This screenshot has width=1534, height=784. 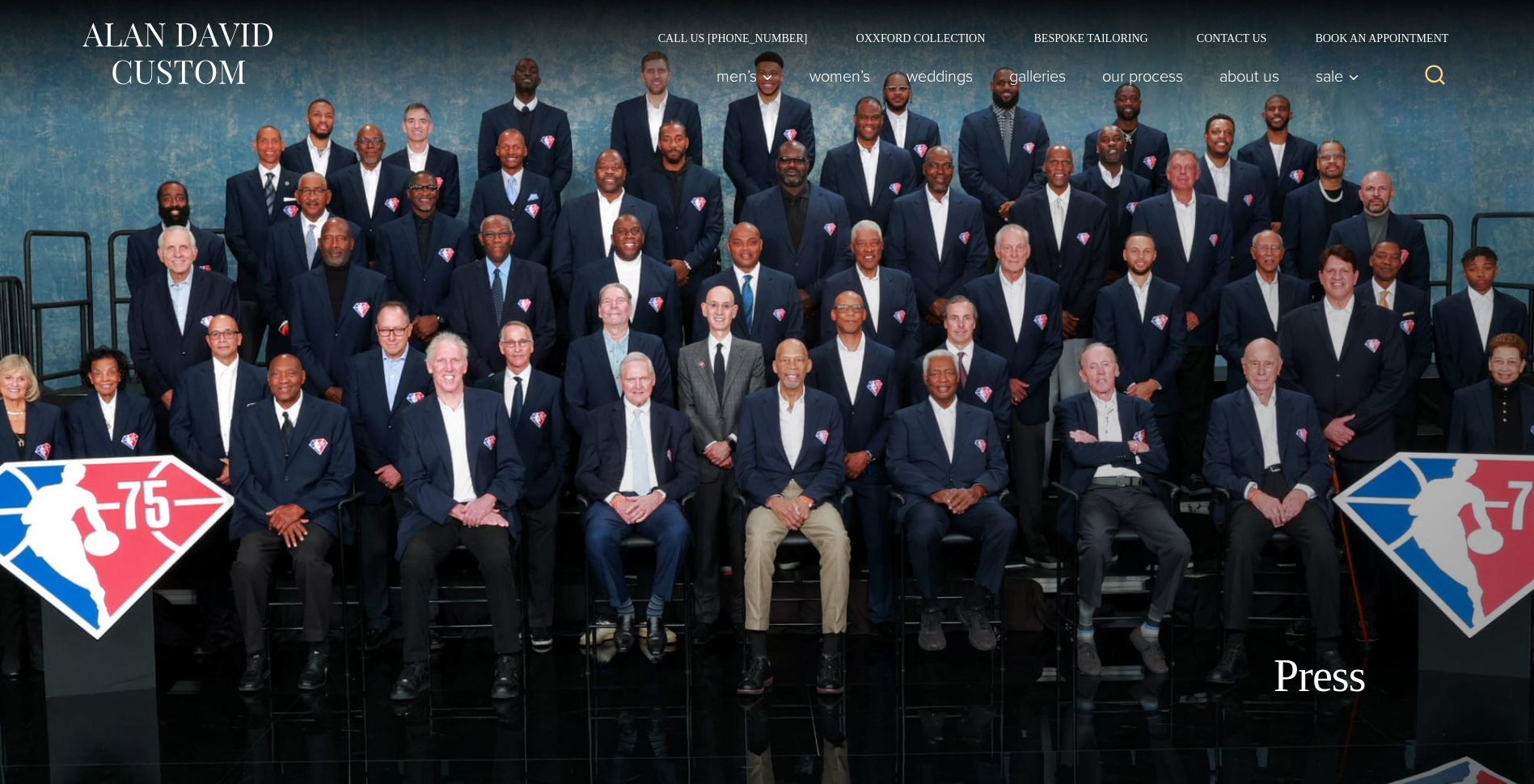 What do you see at coordinates (745, 76) in the screenshot?
I see `span: Men’s` at bounding box center [745, 76].